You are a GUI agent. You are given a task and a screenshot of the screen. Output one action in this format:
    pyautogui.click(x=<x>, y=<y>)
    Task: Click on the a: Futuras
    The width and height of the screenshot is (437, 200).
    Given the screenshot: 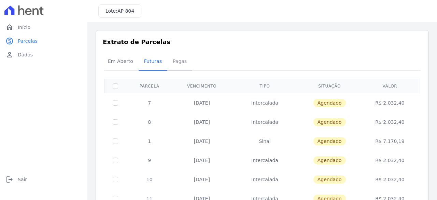 What is the action you would take?
    pyautogui.click(x=153, y=62)
    